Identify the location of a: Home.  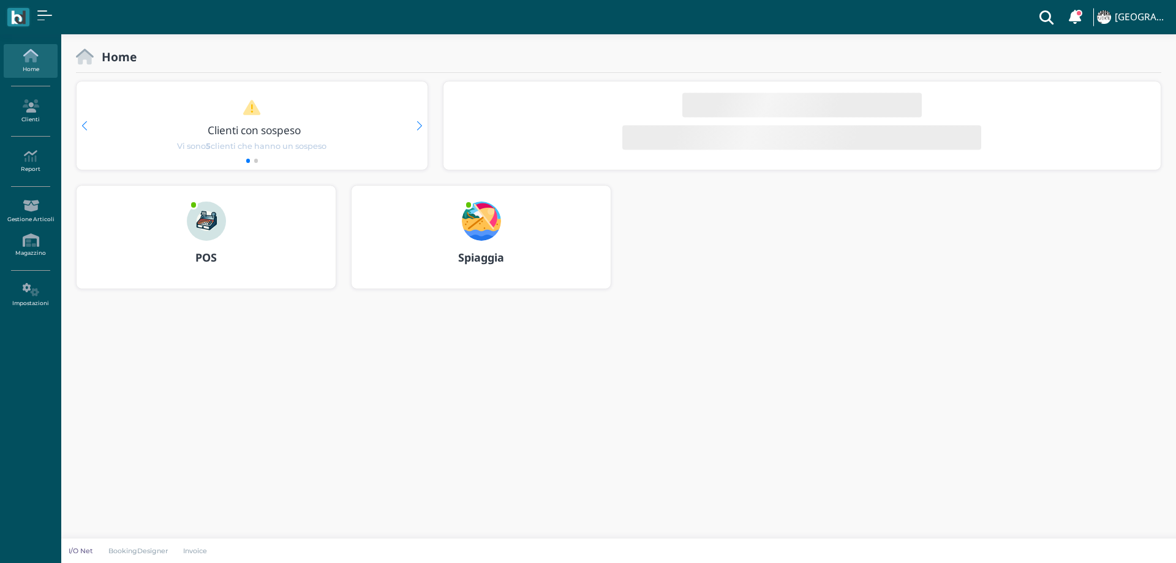
(30, 61).